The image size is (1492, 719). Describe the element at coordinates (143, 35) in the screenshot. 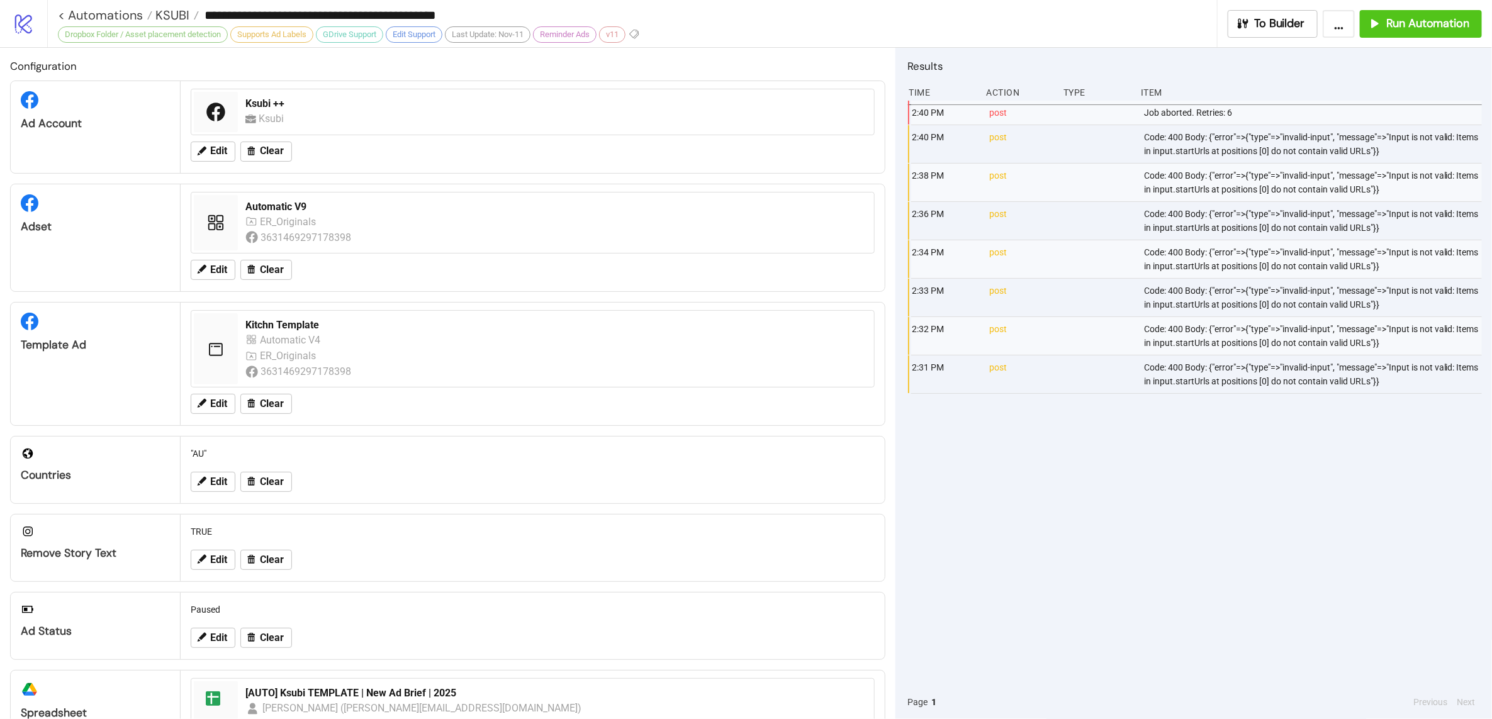

I see `div: Dropbox Folder / Asset placement detection` at that location.